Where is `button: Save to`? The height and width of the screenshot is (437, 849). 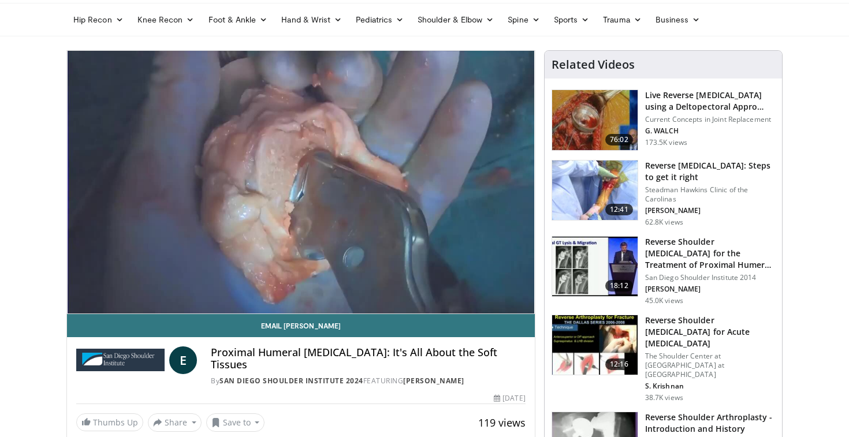
button: Save to is located at coordinates (236, 423).